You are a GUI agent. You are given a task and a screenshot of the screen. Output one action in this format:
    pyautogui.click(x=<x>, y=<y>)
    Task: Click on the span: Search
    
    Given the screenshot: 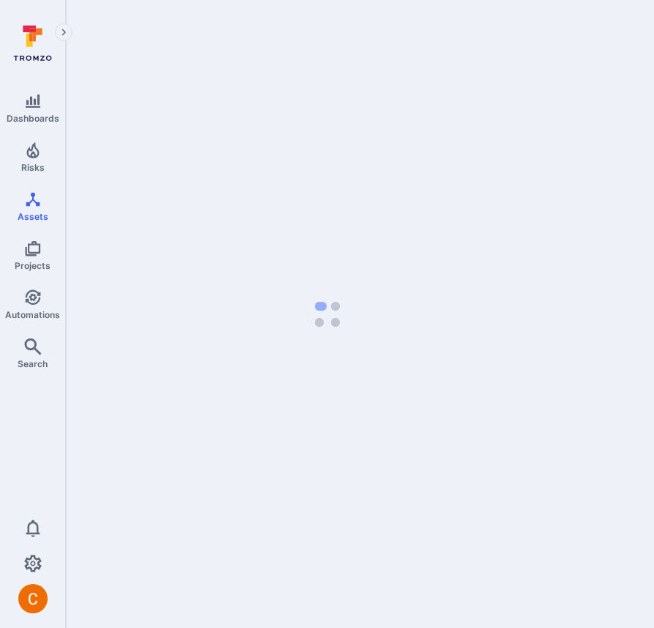 What is the action you would take?
    pyautogui.click(x=32, y=363)
    